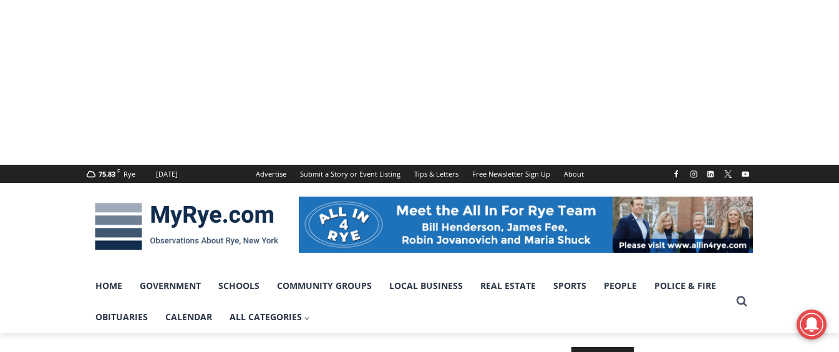  I want to click on span: All Categories, so click(270, 317).